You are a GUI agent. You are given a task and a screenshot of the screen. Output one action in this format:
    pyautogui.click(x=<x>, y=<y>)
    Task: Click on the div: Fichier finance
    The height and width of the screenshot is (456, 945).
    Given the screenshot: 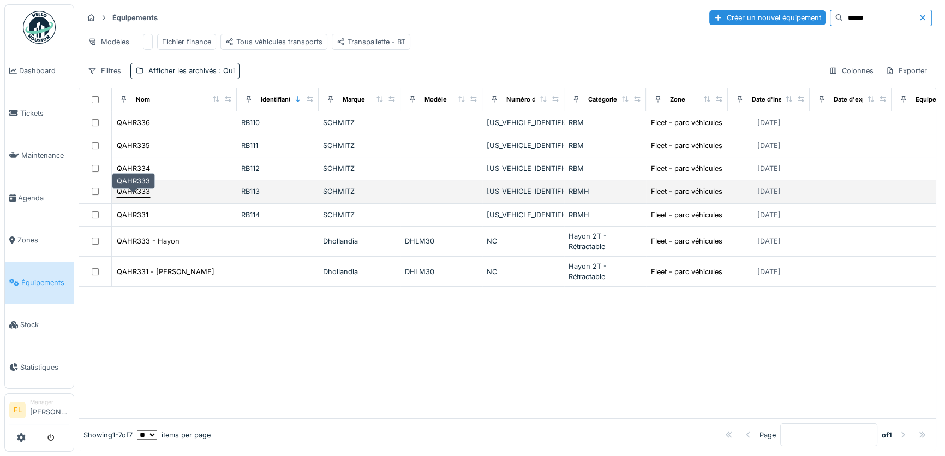 What is the action you would take?
    pyautogui.click(x=187, y=41)
    